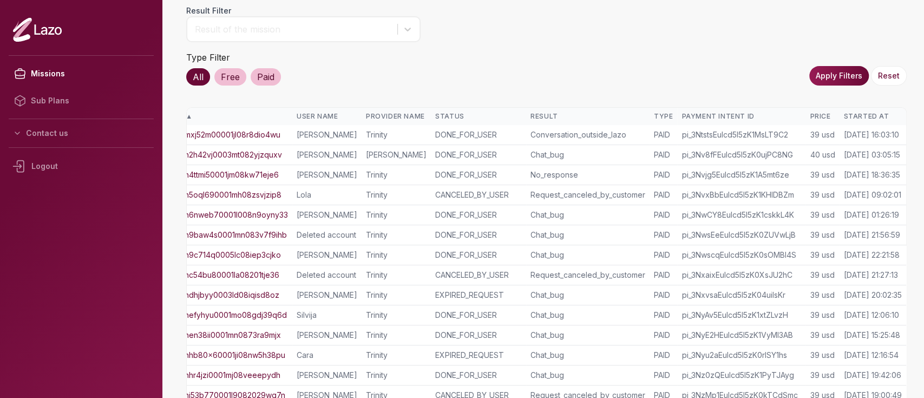  I want to click on div: Status, so click(478, 116).